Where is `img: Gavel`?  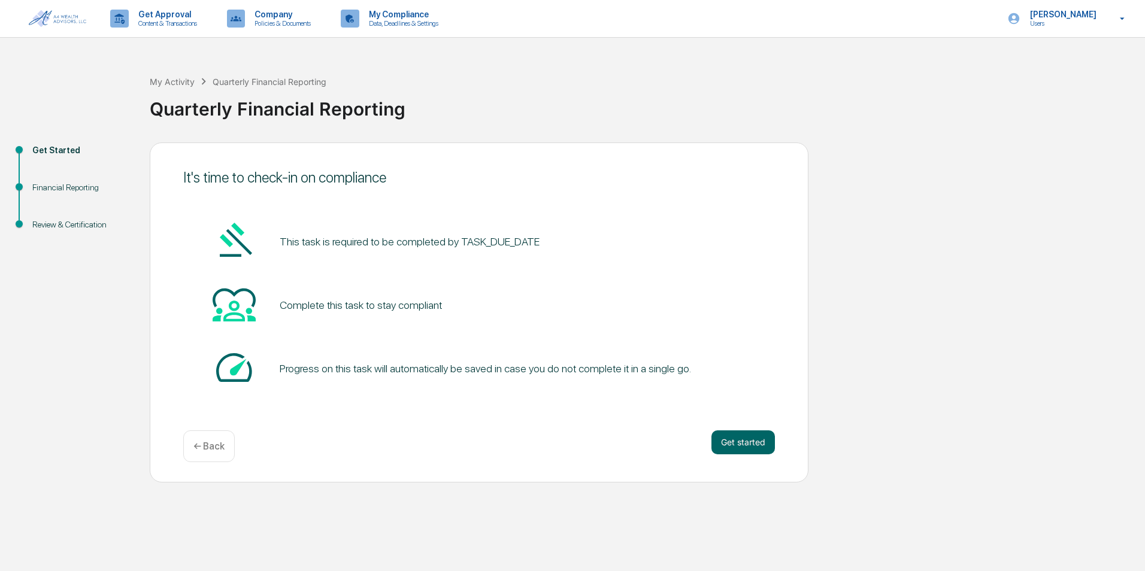 img: Gavel is located at coordinates (234, 241).